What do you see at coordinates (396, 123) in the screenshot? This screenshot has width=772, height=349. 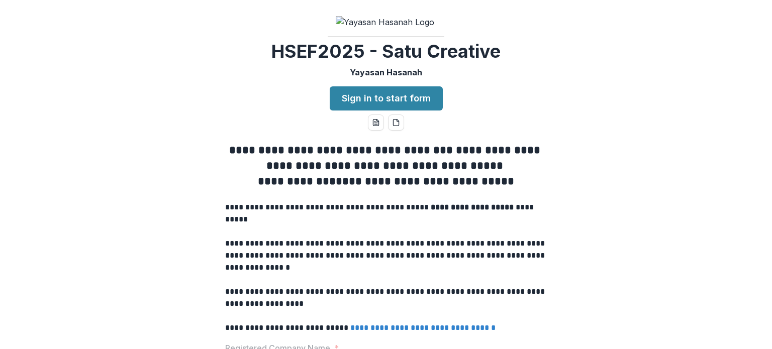 I see `button: pdf-download` at bounding box center [396, 123].